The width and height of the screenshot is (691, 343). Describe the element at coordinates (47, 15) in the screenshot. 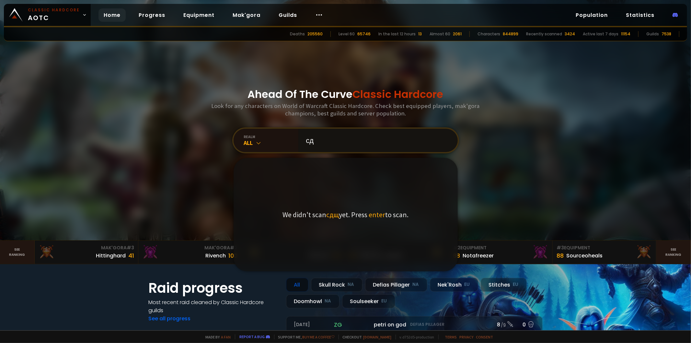

I see `a: Classic HardcoreAOTC` at that location.